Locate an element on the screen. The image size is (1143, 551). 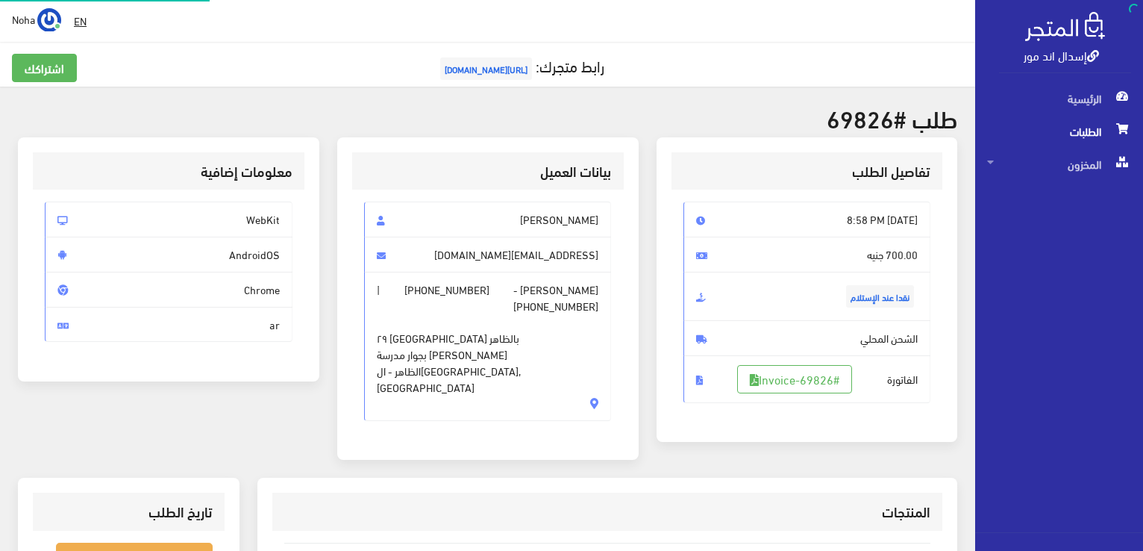
span: AndroidOS is located at coordinates (169, 254).